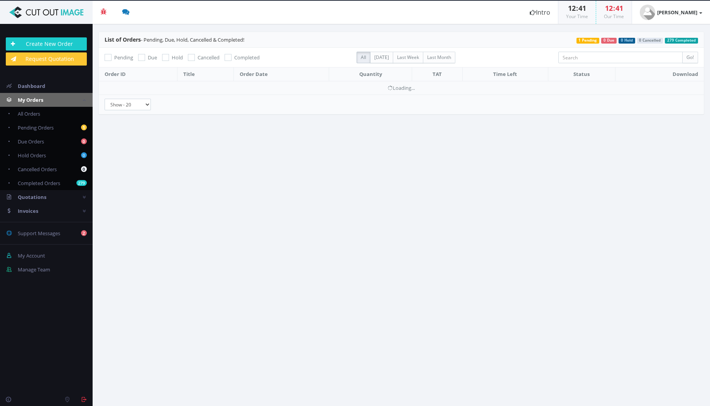 The height and width of the screenshot is (406, 710). Describe the element at coordinates (29, 114) in the screenshot. I see `span: All Orders` at that location.